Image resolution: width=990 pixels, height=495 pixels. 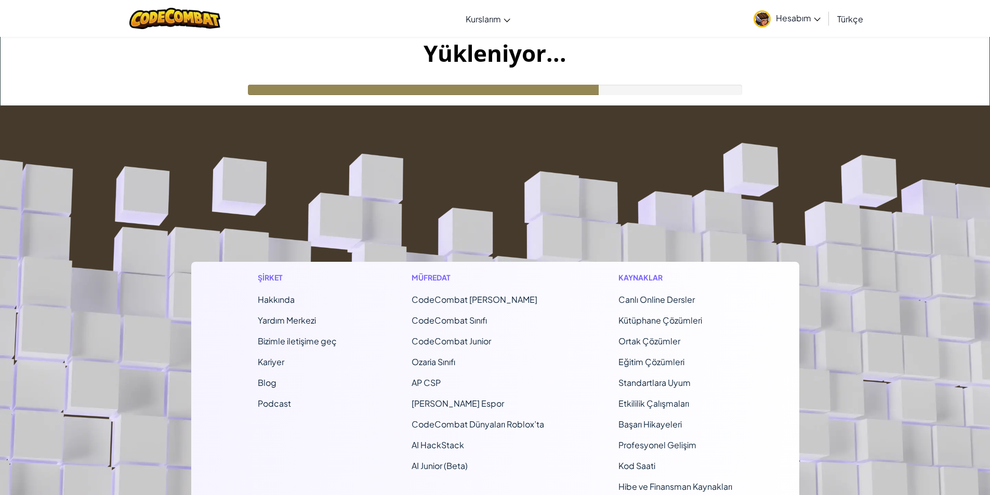 What do you see at coordinates (850, 19) in the screenshot?
I see `span: Türkçe` at bounding box center [850, 19].